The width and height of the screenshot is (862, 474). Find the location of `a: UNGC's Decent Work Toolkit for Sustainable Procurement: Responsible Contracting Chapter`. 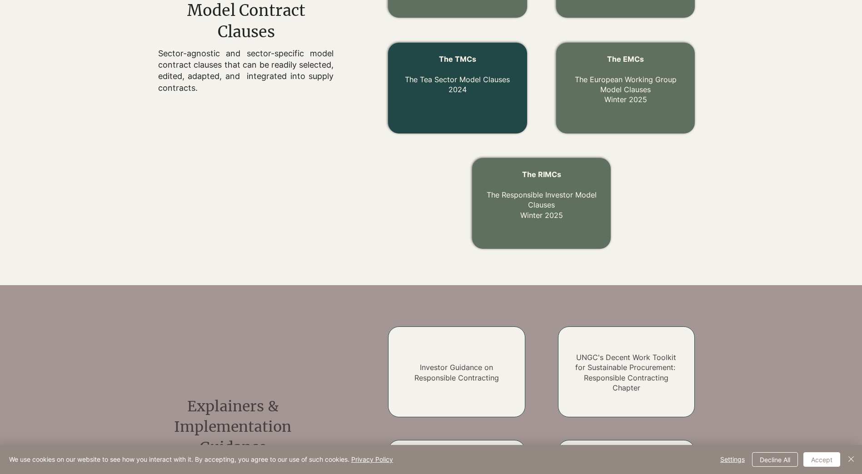

a: UNGC's Decent Work Toolkit for Sustainable Procurement: Responsible Contracting Chapter is located at coordinates (626, 373).